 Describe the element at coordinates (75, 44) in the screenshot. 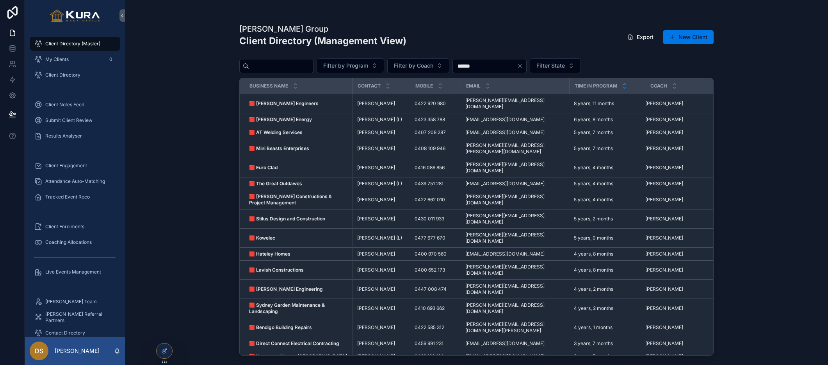

I see `a: Client Directory (Master)` at that location.